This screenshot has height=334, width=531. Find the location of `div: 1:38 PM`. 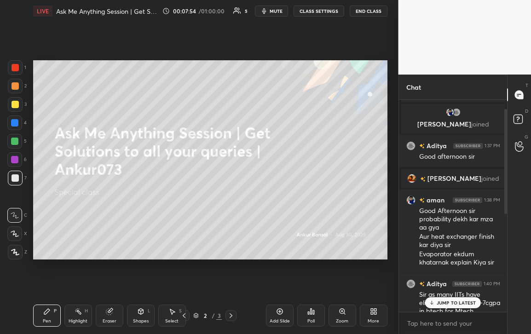

div: 1:38 PM is located at coordinates (492, 200).